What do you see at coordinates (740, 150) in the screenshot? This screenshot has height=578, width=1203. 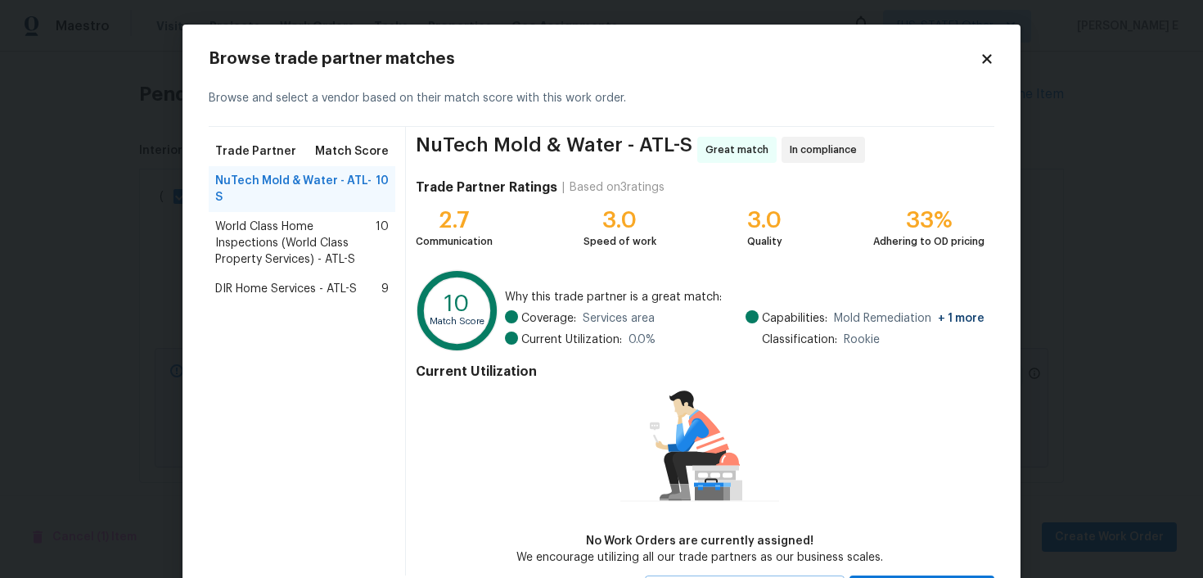 I see `span: Great match` at bounding box center [740, 150].